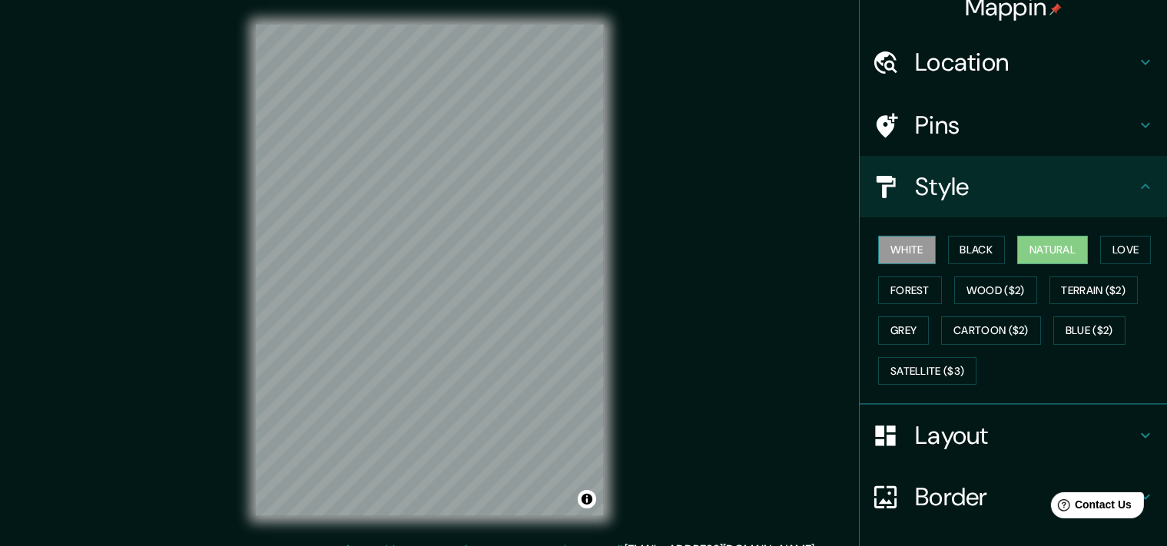 The image size is (1167, 546). Describe the element at coordinates (73, 18) in the screenshot. I see `span: Contact Us` at that location.